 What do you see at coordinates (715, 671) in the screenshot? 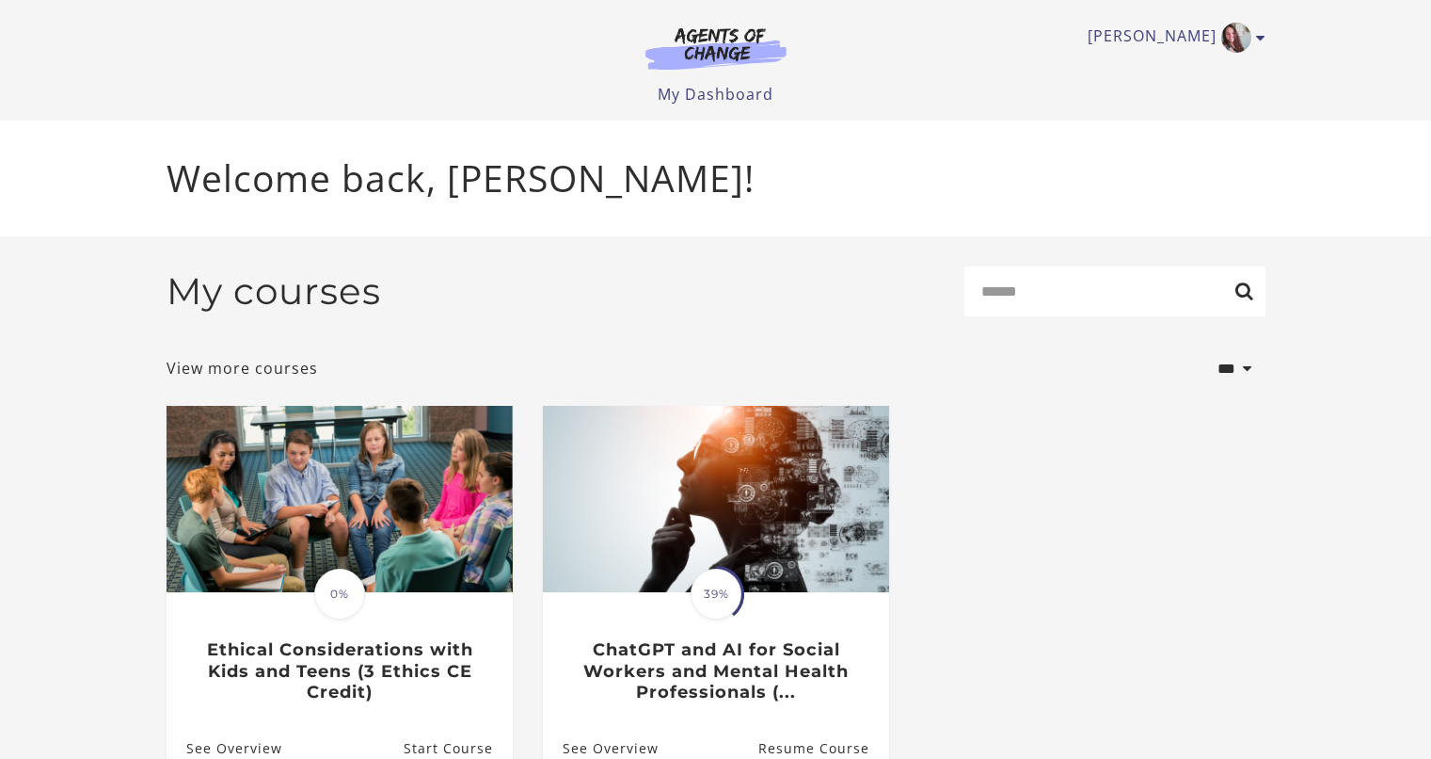
I see `h3: ChatGPT and AI for Social Workers and Mental Health Professionals (...` at bounding box center [715, 671].